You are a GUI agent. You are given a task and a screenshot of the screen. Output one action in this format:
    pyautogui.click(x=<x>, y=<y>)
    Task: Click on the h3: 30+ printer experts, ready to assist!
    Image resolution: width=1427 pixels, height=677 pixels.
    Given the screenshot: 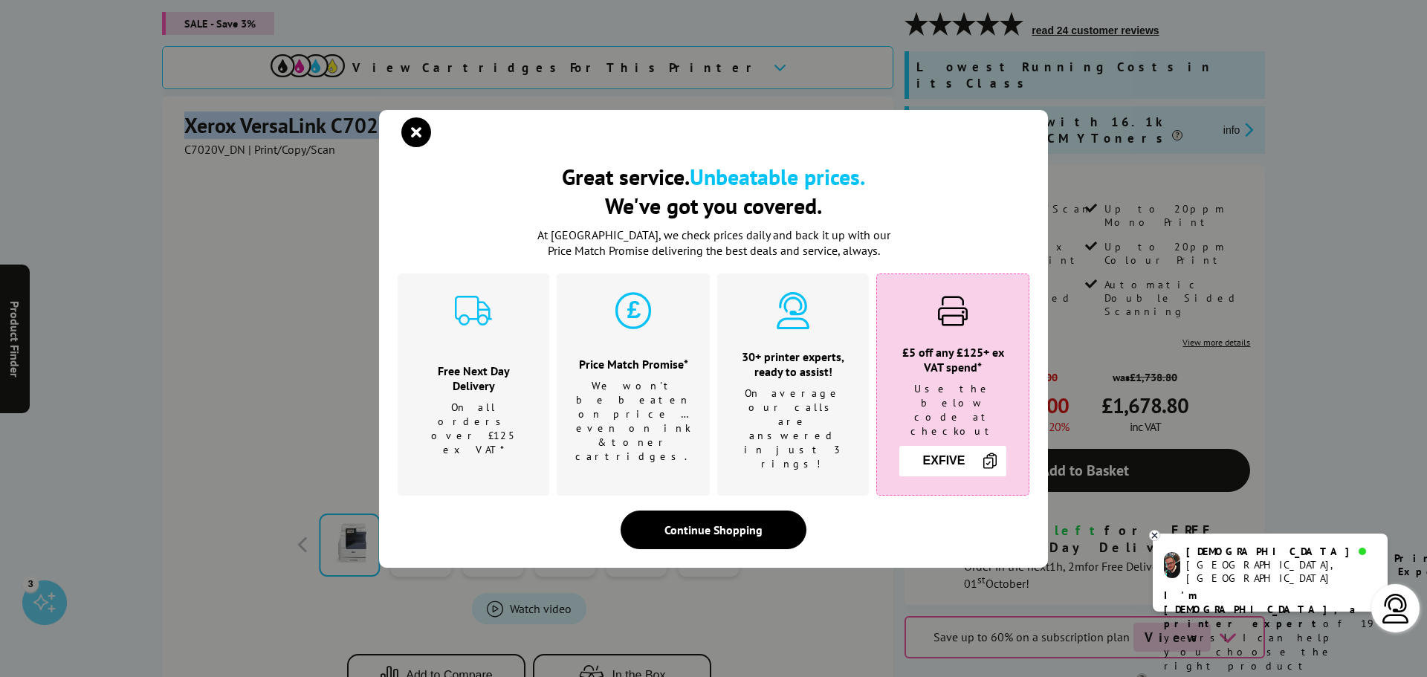 What is the action you would take?
    pyautogui.click(x=793, y=364)
    